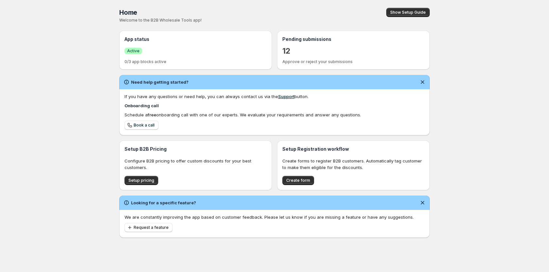 The image size is (549, 272). What do you see at coordinates (196, 149) in the screenshot?
I see `h3: Setup B2B Pricing` at bounding box center [196, 149].